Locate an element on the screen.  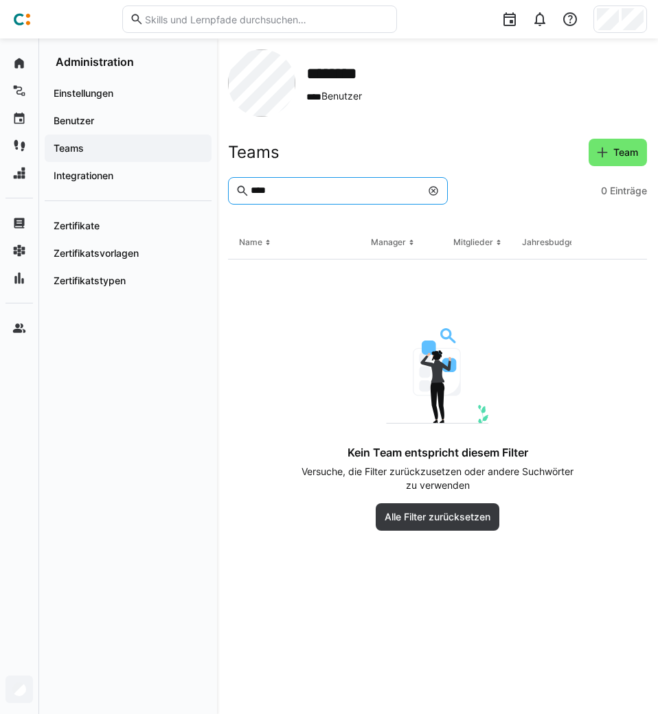
div: Name is located at coordinates (251, 242).